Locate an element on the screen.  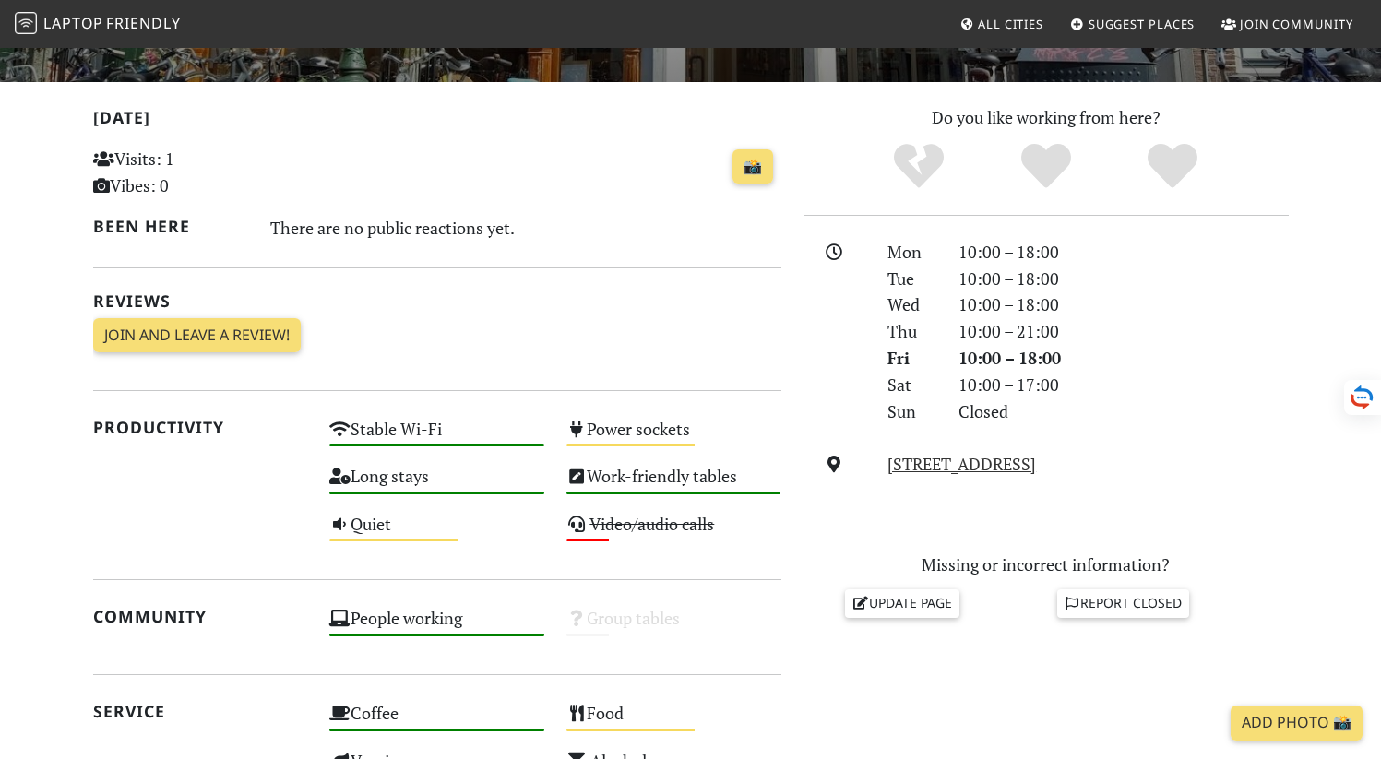
h2: Been here is located at coordinates (171, 226).